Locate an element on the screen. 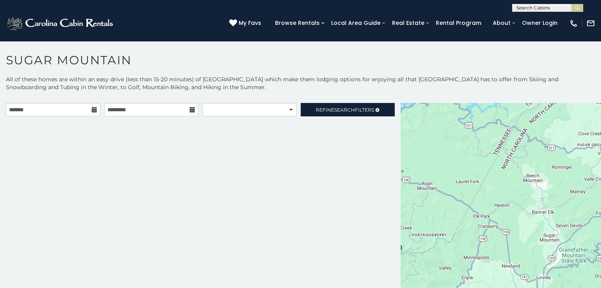  a: Owner Login is located at coordinates (539, 23).